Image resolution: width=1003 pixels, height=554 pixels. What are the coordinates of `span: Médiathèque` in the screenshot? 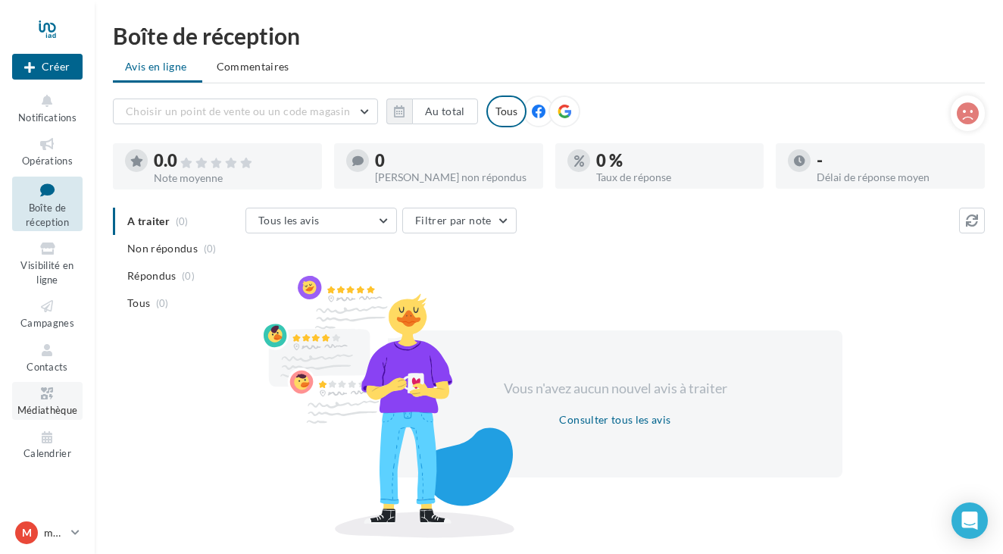 It's located at (48, 410).